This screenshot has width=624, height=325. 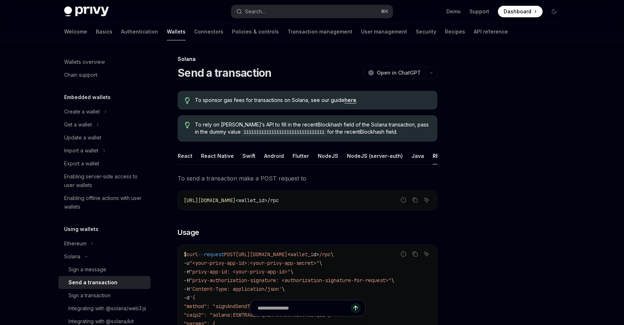 I want to click on div: Sign a message, so click(x=87, y=269).